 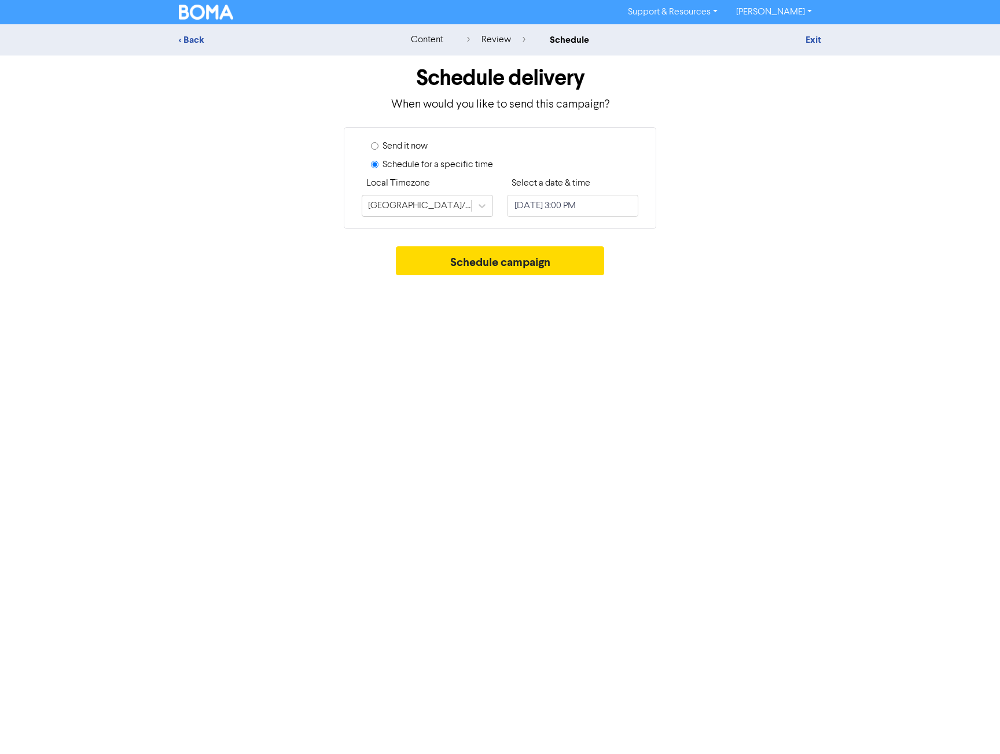 I want to click on button: Schedule campaign, so click(x=500, y=261).